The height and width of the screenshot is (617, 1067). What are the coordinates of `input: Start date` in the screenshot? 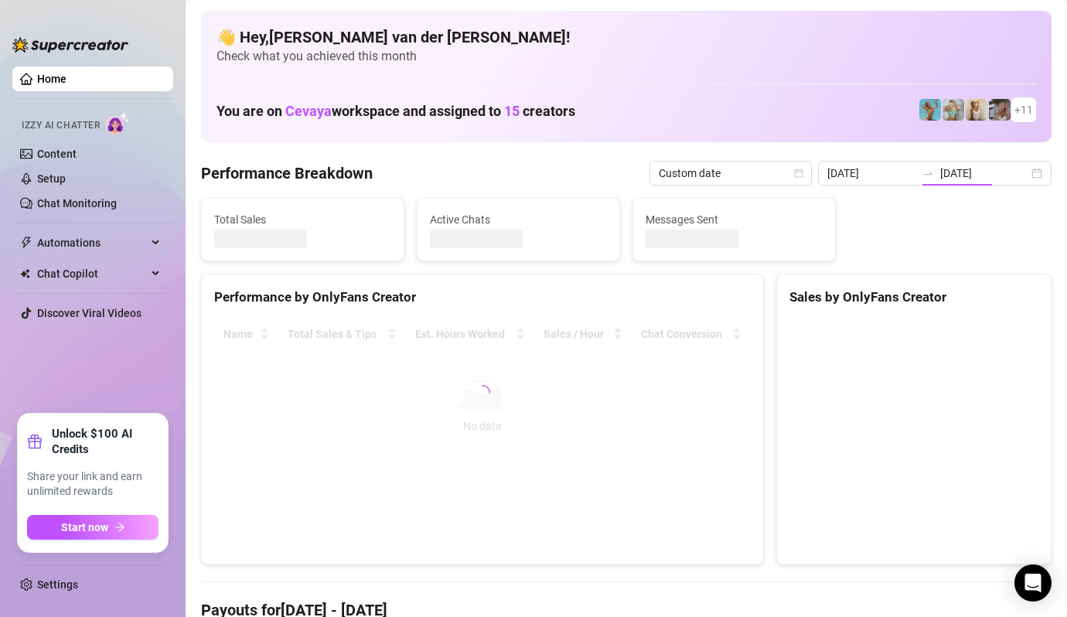 It's located at (871, 173).